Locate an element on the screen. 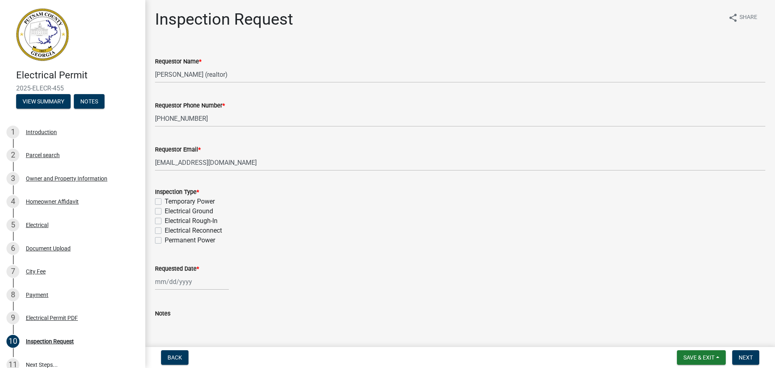  div: 1 is located at coordinates (13, 132).